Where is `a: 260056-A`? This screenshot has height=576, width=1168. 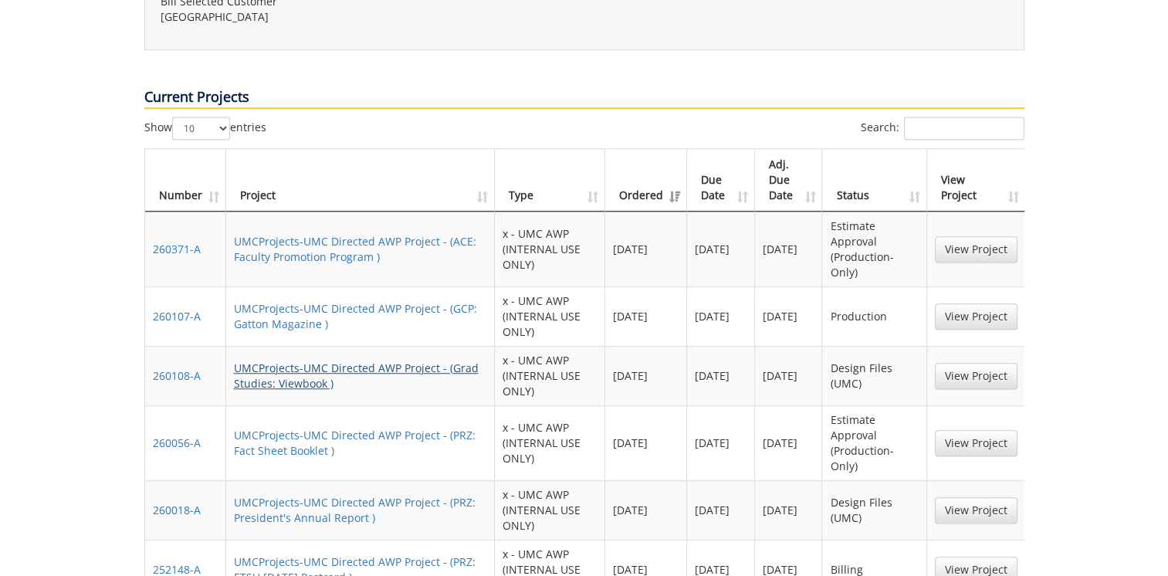 a: 260056-A is located at coordinates (177, 442).